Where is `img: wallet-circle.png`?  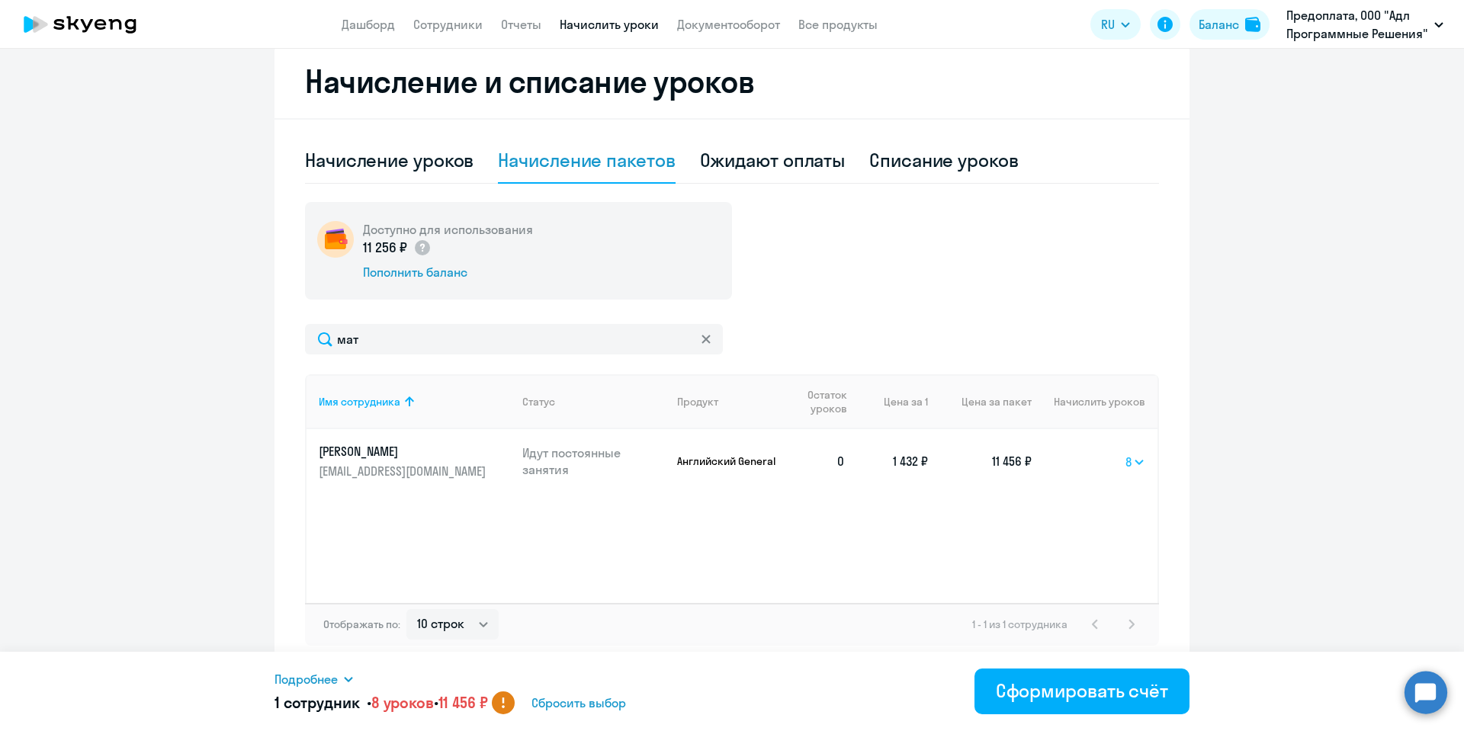
img: wallet-circle.png is located at coordinates (336, 239).